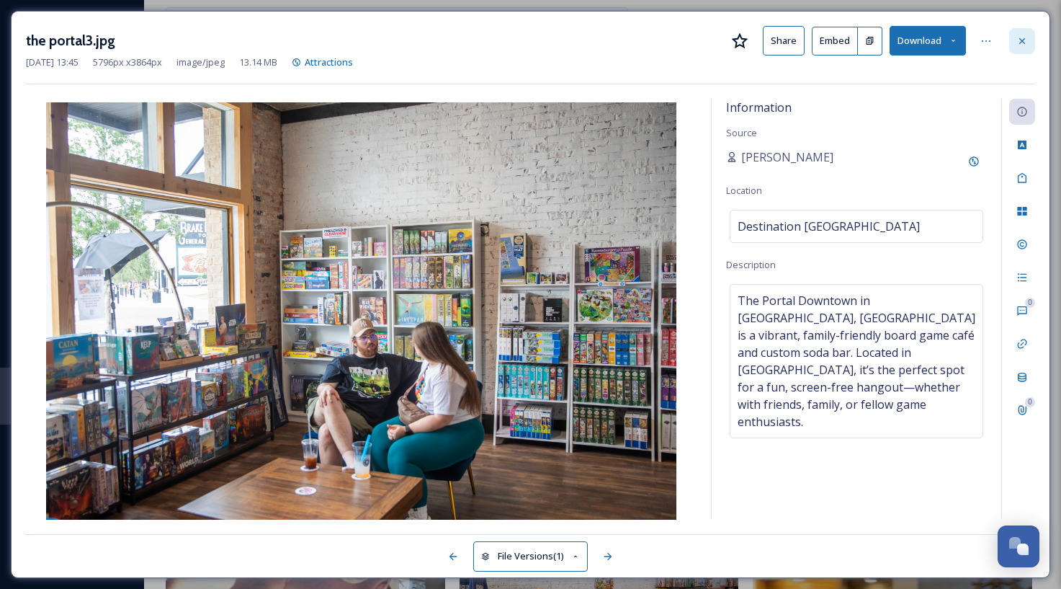  I want to click on span: 5796 px x 3864 px, so click(127, 62).